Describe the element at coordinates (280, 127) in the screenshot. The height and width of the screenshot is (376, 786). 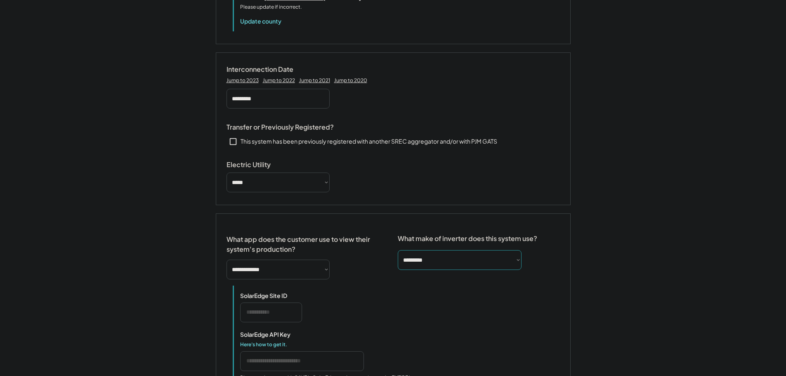
I see `div: Transfer or Previously Registered?` at that location.